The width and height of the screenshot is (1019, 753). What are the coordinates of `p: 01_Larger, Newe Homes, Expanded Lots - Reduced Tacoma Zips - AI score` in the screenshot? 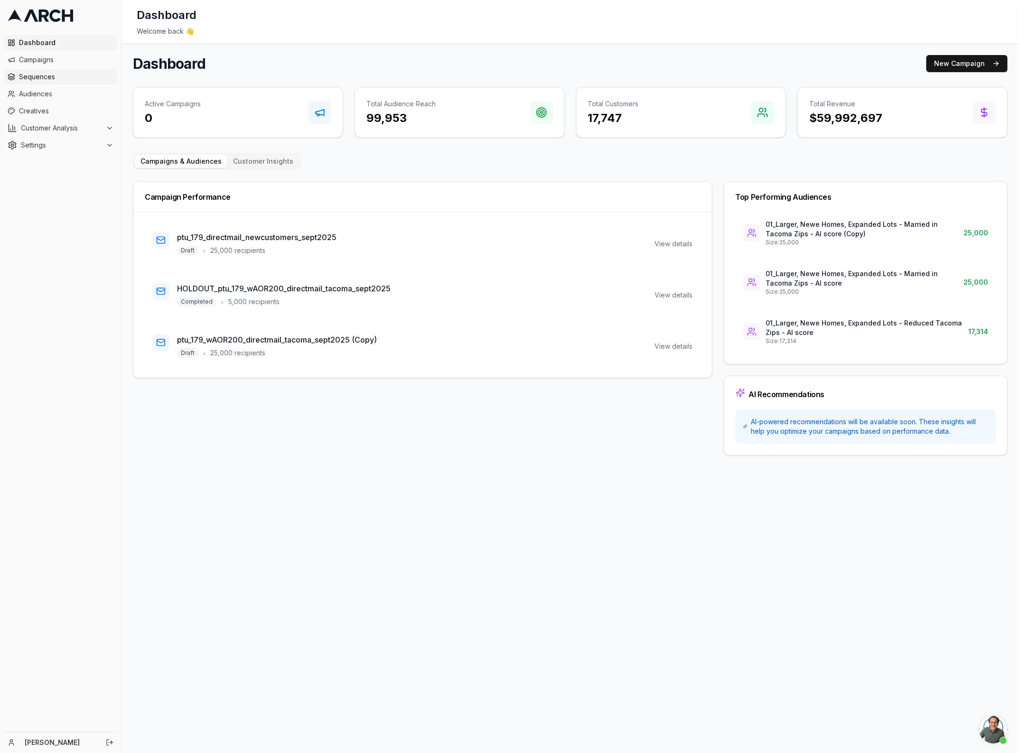 It's located at (867, 328).